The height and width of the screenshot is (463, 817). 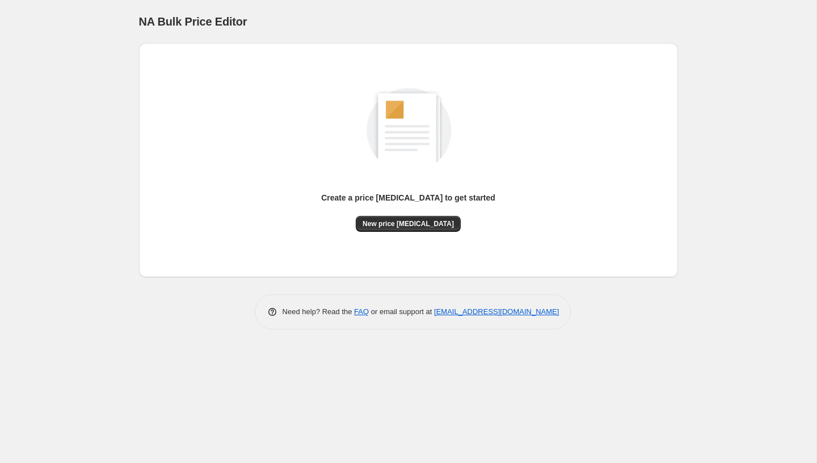 I want to click on span: Need help? Read the, so click(x=318, y=311).